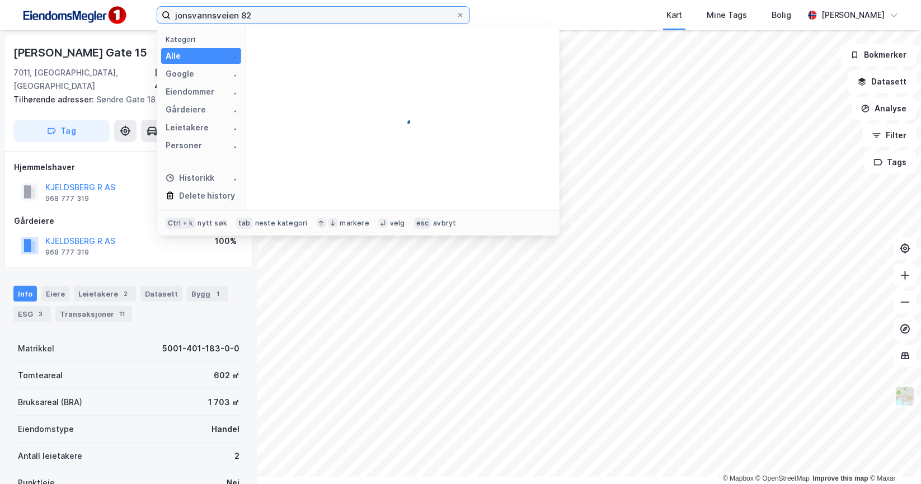 This screenshot has width=921, height=484. I want to click on div: Antall leietakere, so click(50, 456).